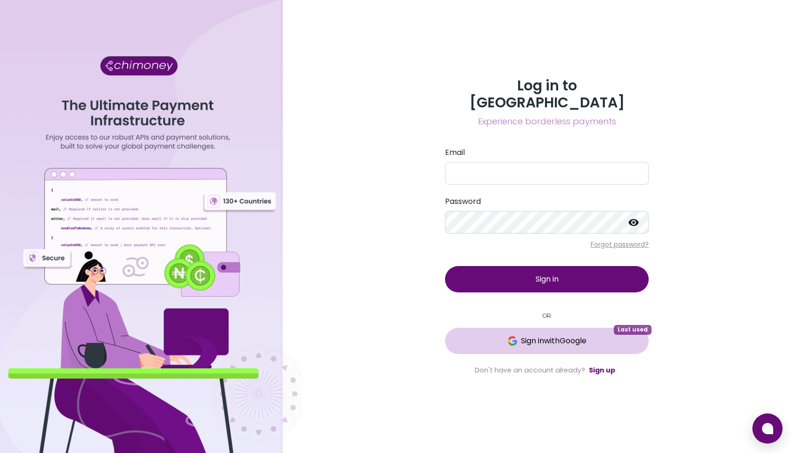 The height and width of the screenshot is (453, 792). I want to click on button: Open chat window, so click(767, 429).